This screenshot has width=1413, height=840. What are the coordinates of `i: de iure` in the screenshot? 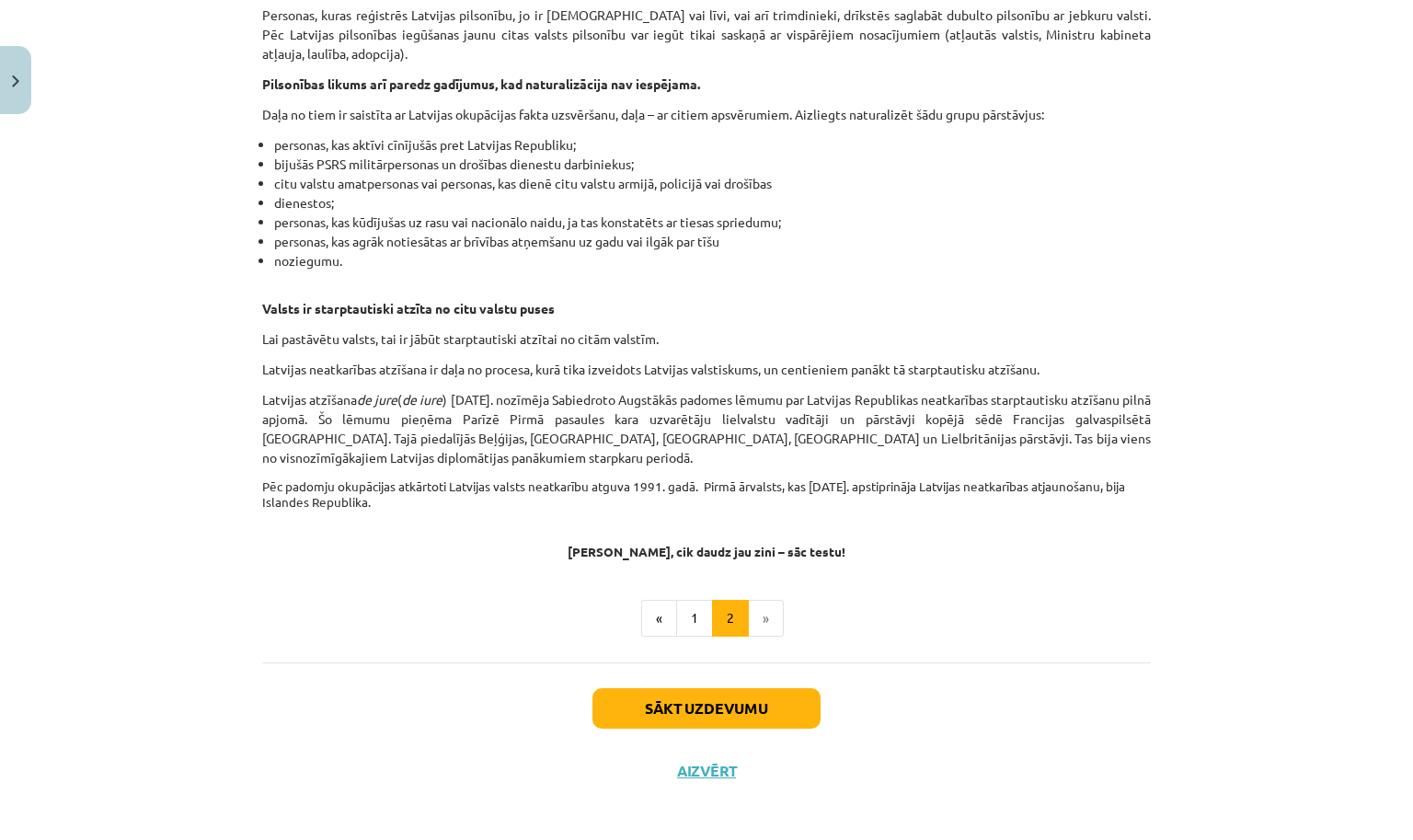 It's located at (422, 399).